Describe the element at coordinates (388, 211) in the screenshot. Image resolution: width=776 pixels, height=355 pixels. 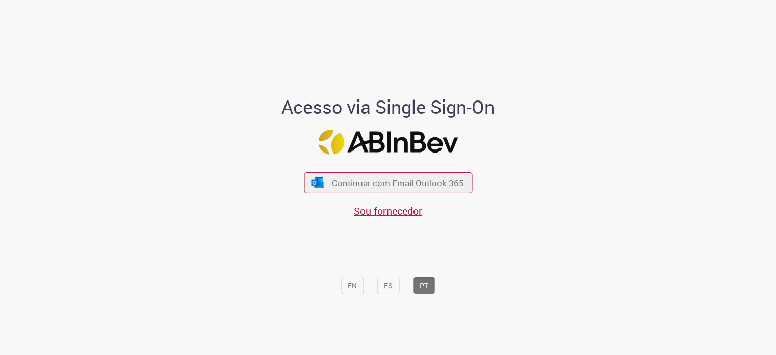
I see `a: Sou fornecedor` at that location.